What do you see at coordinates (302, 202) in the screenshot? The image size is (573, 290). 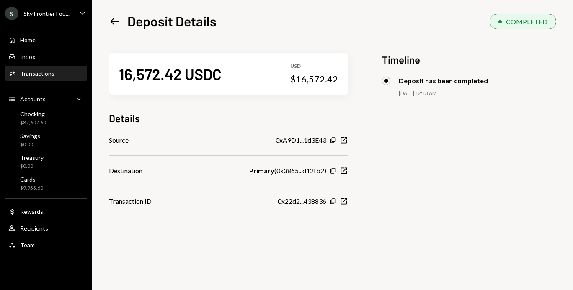 I see `div: 0x22d2...438836` at bounding box center [302, 202].